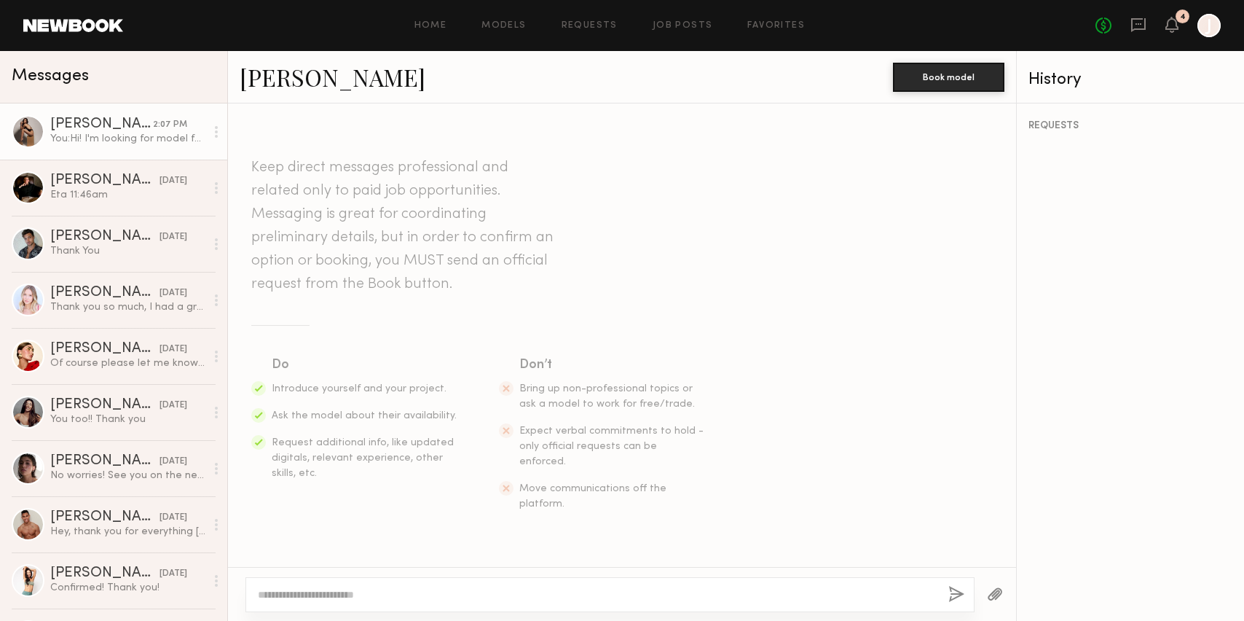  Describe the element at coordinates (127, 251) in the screenshot. I see `div: Thank You` at that location.